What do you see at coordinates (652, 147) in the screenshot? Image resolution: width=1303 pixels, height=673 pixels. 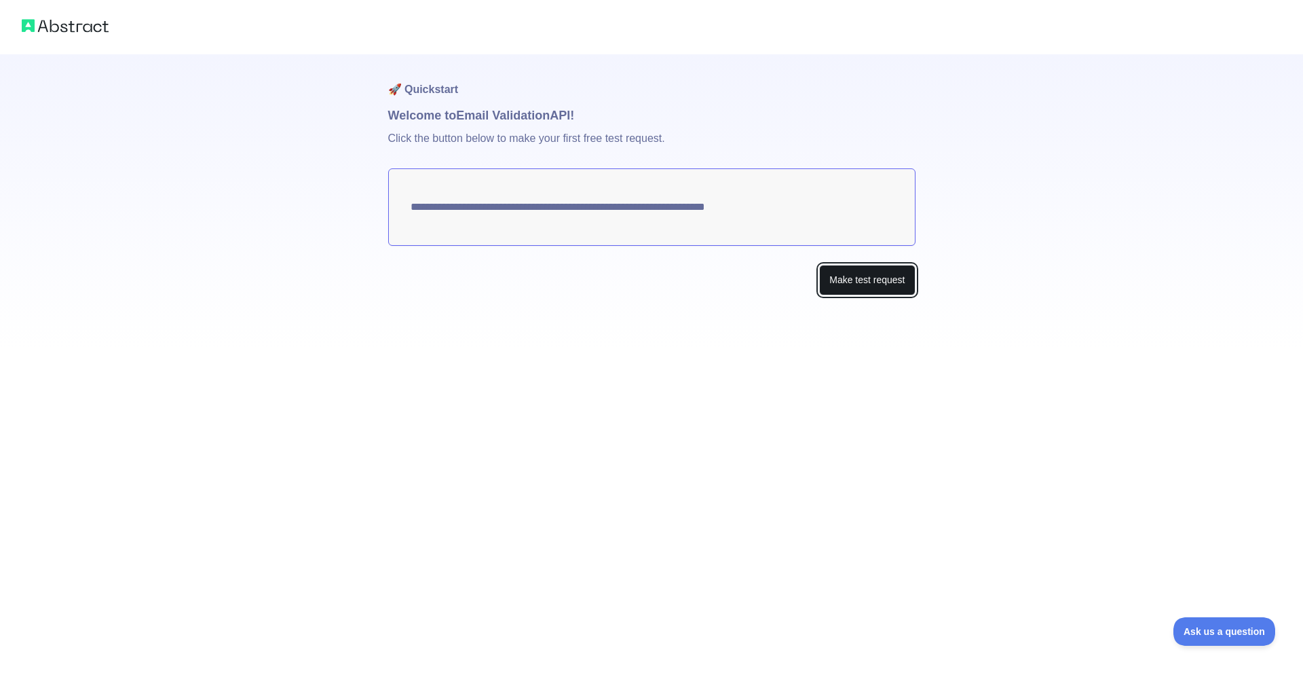 I see `p: Click the button below to make your first free test request.` at bounding box center [652, 147].